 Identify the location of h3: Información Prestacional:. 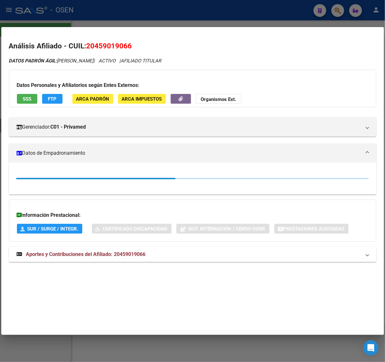
(192, 215).